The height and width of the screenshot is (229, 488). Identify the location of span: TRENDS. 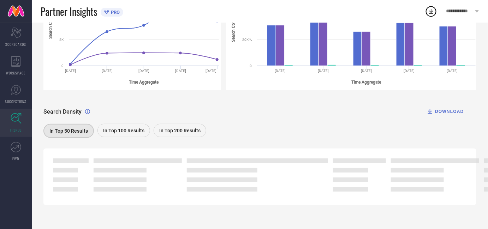
(16, 130).